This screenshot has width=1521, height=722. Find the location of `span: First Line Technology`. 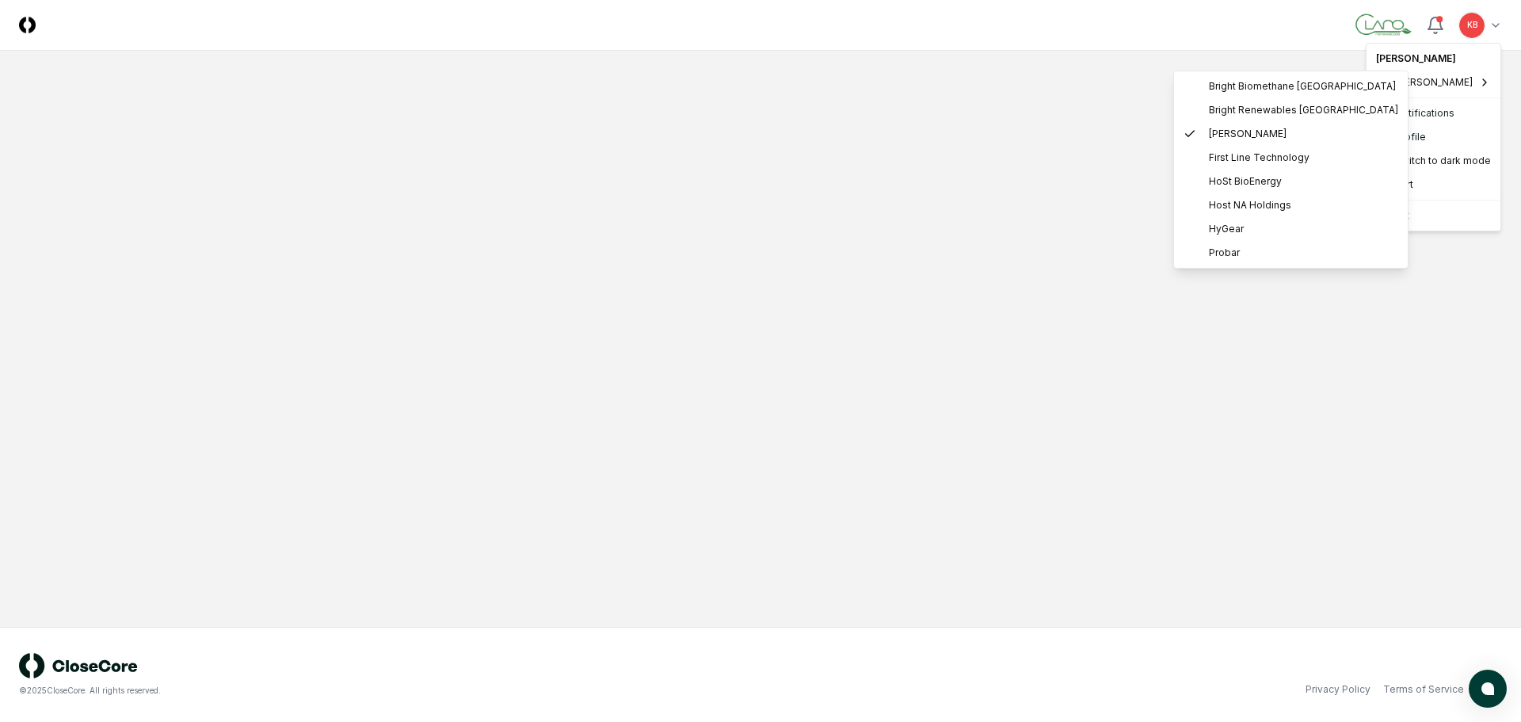

span: First Line Technology is located at coordinates (1259, 158).